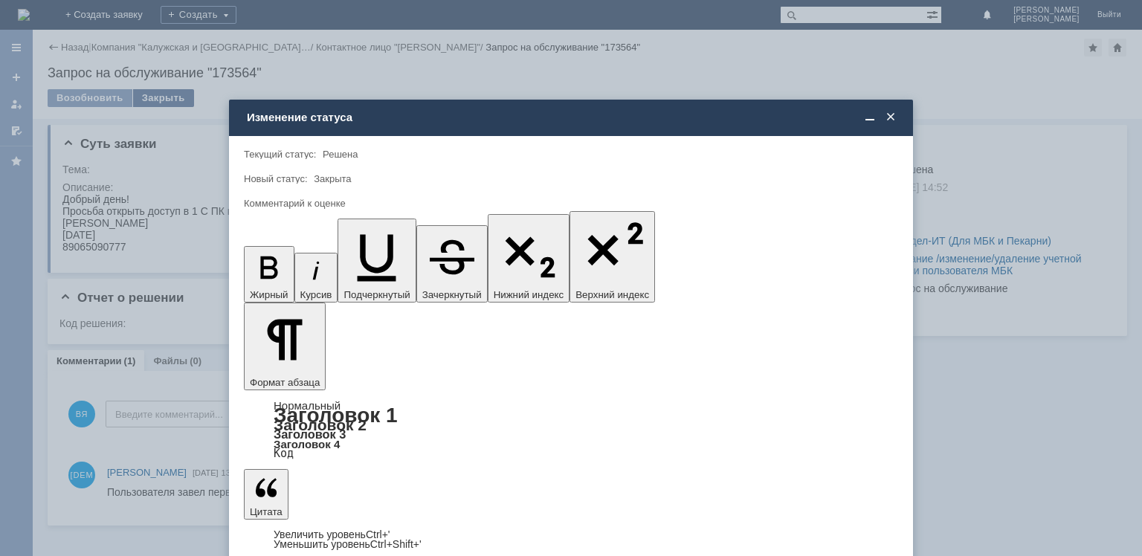 This screenshot has width=1142, height=556. I want to click on span: Закрыта, so click(332, 178).